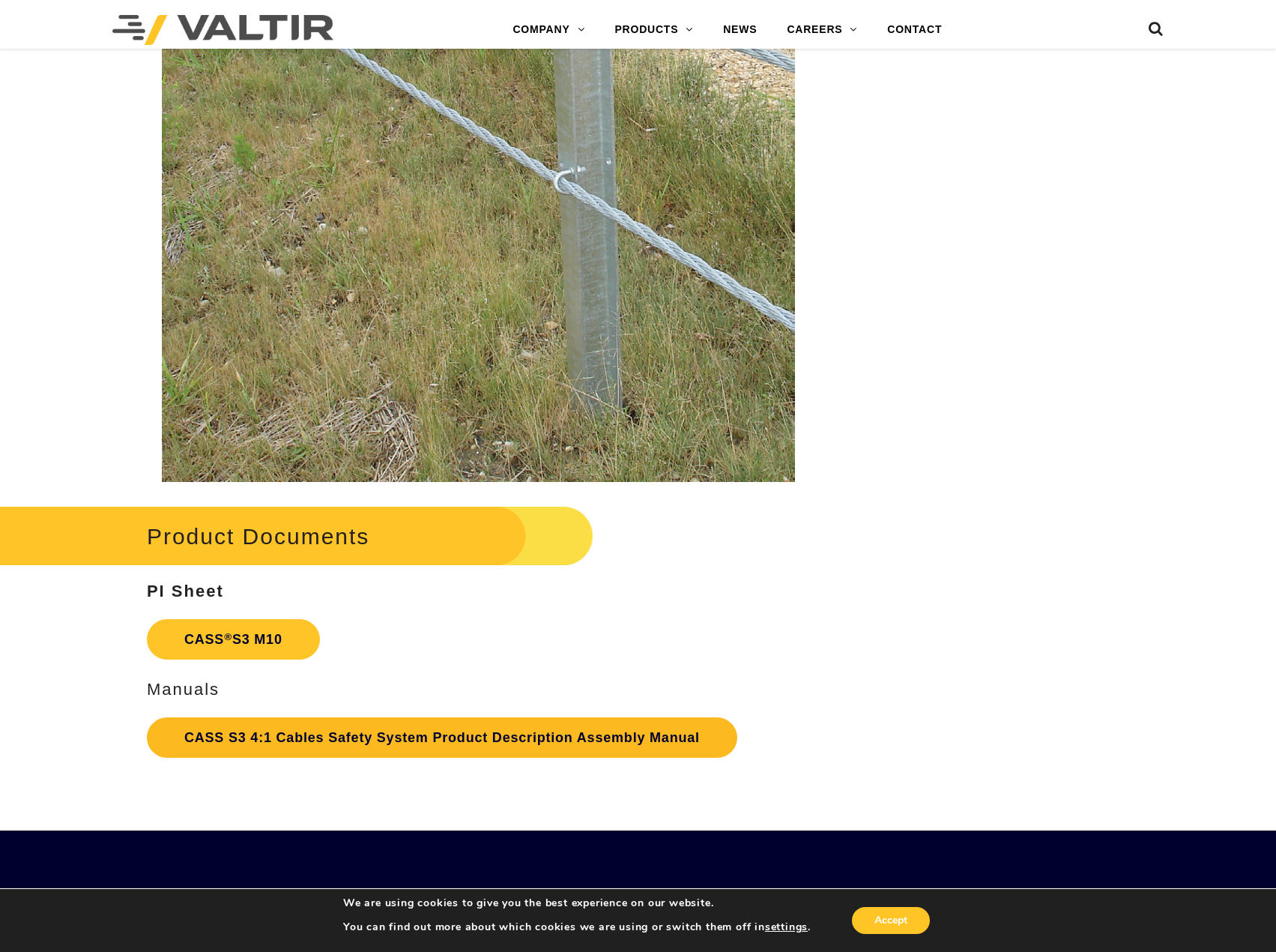 The height and width of the screenshot is (952, 1276). Describe the element at coordinates (822, 30) in the screenshot. I see `a: CAREERS` at that location.